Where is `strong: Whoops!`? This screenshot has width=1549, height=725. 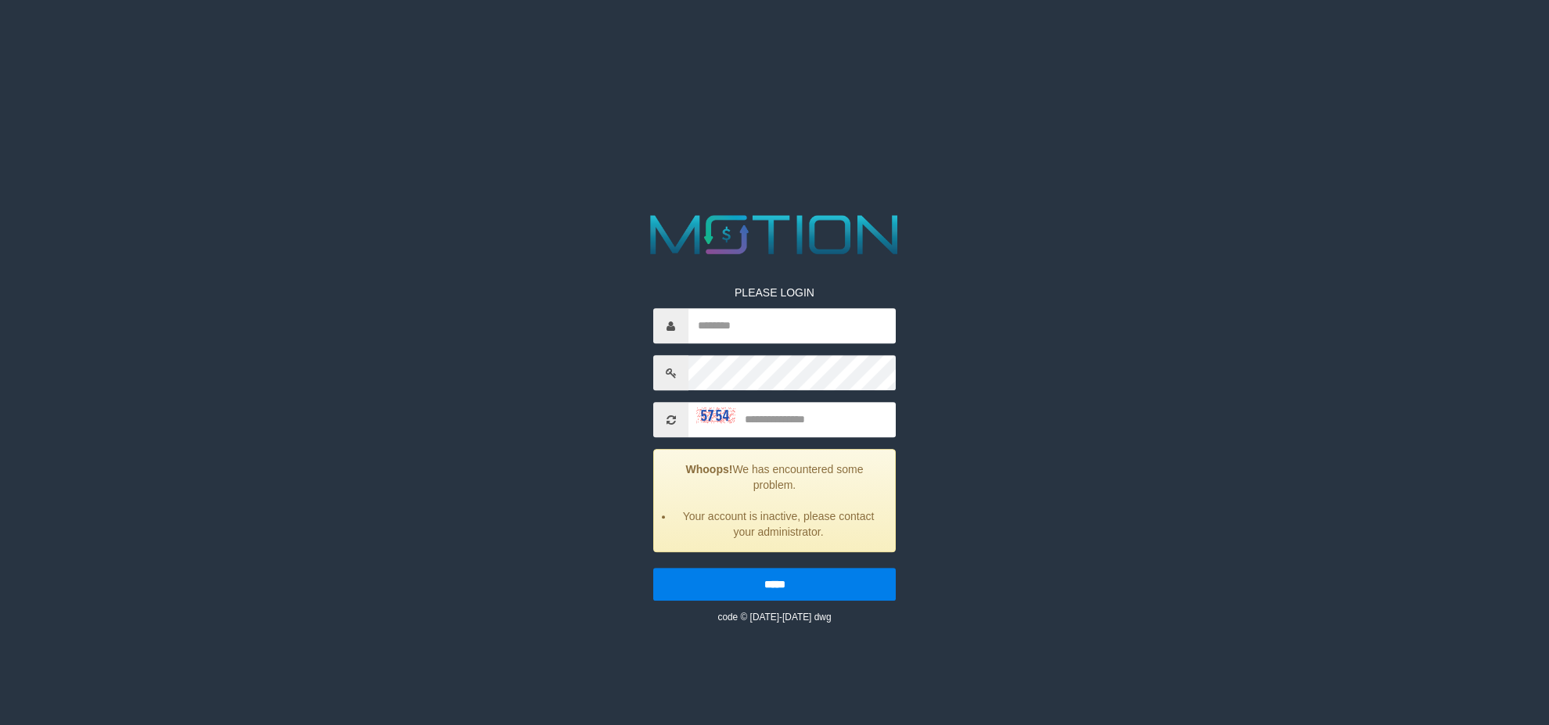 strong: Whoops! is located at coordinates (709, 469).